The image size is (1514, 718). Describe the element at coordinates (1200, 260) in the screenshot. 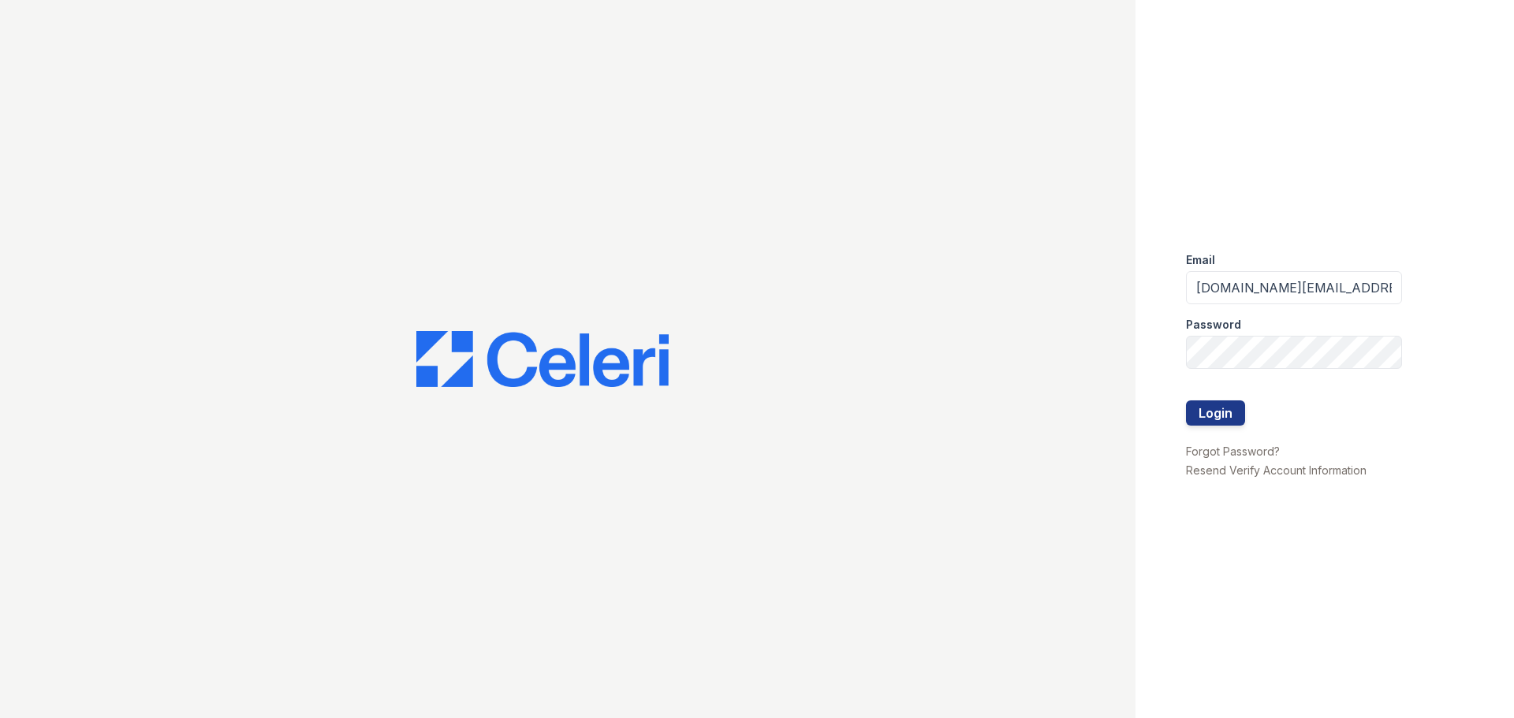

I see `label: Email` at that location.